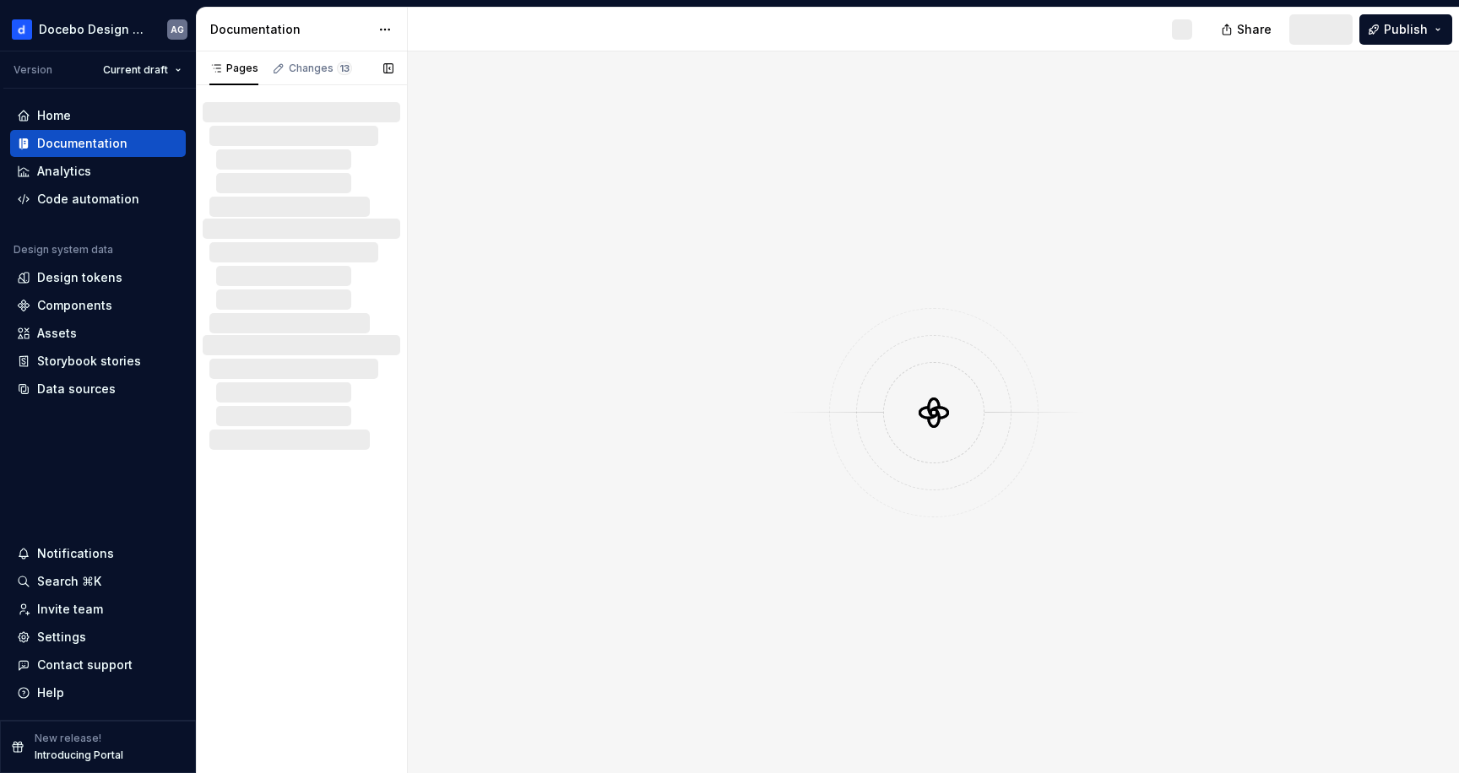 This screenshot has height=773, width=1459. I want to click on p: New release!, so click(68, 739).